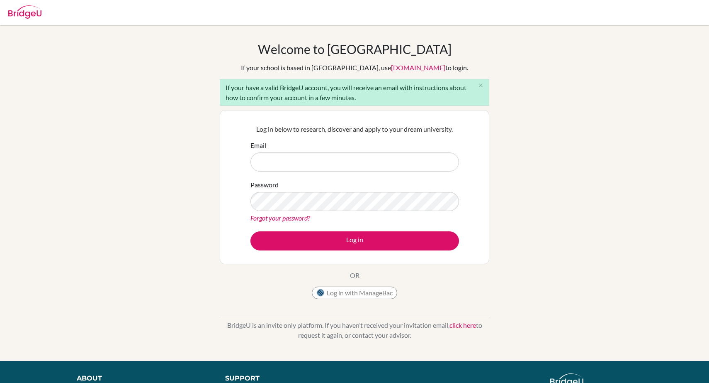 The height and width of the screenshot is (383, 709). Describe the element at coordinates (355, 92) in the screenshot. I see `div: If your have a valid BridgeU account, you will receive an email with instructions about how to co...` at that location.